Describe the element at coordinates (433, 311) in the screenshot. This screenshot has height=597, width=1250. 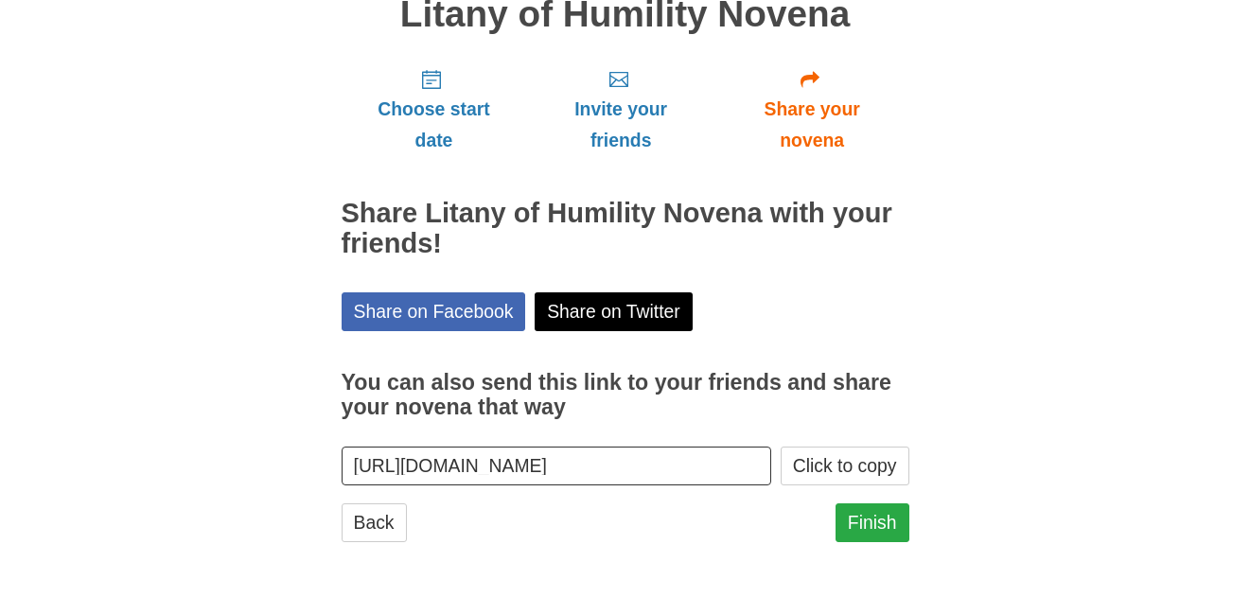
I see `a: Share on Facebook` at that location.